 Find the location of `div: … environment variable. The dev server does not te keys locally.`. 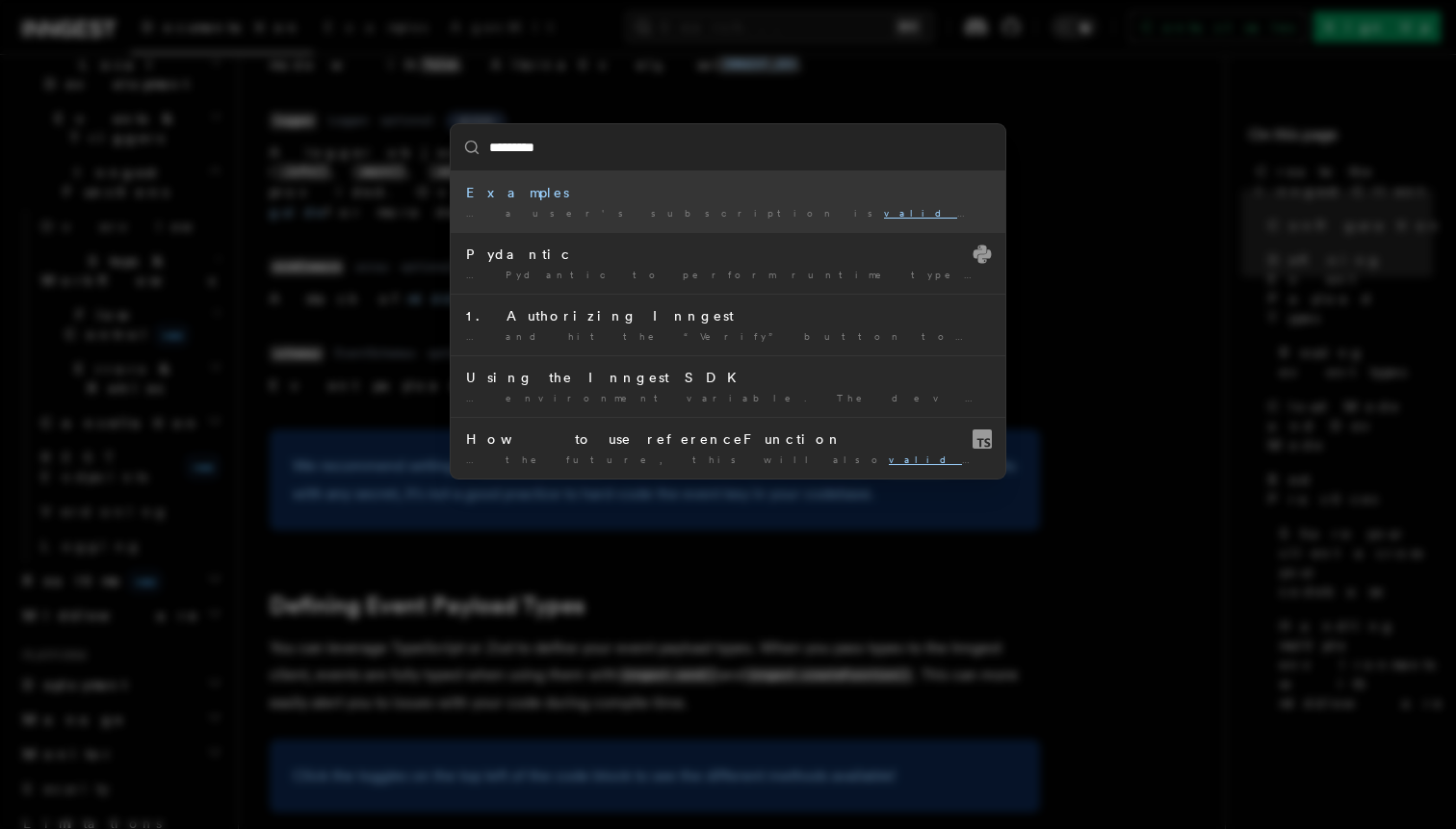

div: … environment variable. The dev server does not te keys locally. is located at coordinates (728, 398).